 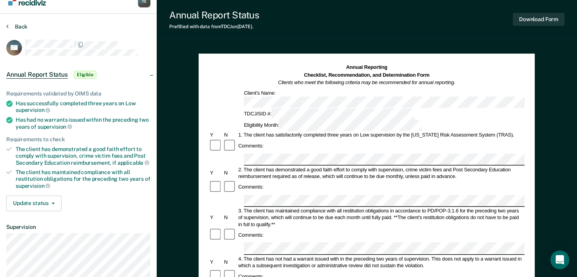 What do you see at coordinates (78, 139) in the screenshot?
I see `div: Requirements to check` at bounding box center [78, 139].